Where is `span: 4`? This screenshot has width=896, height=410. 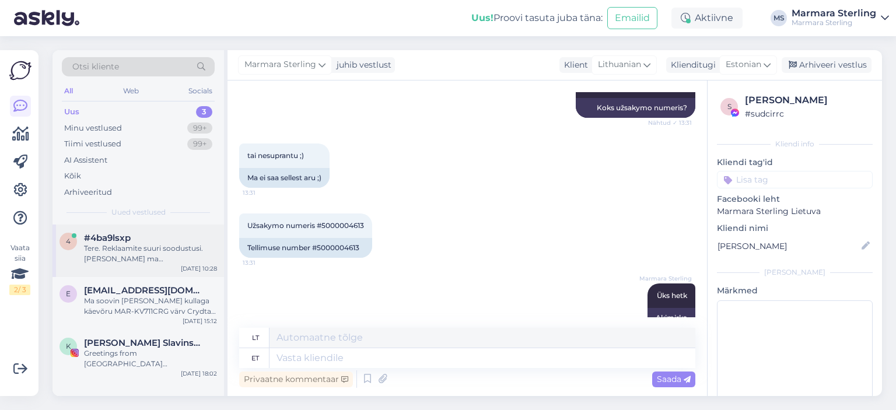
span: 4 is located at coordinates (68, 241).